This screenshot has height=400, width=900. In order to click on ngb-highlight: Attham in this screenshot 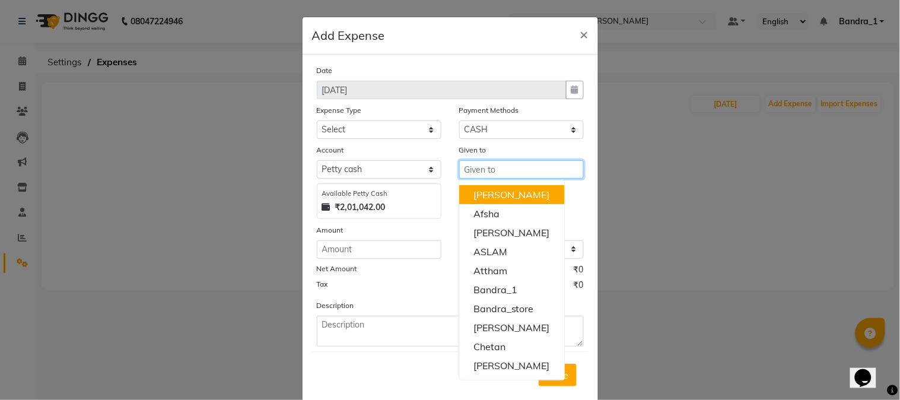, I will do `click(490, 270)`.